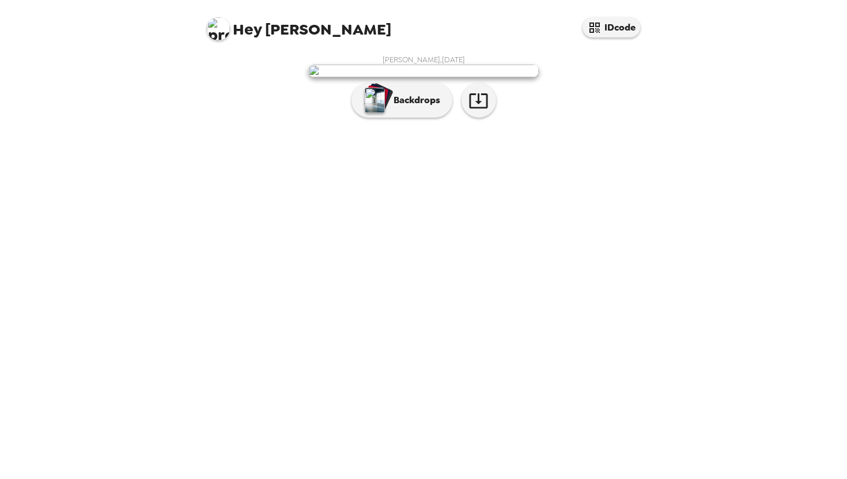  I want to click on img: user, so click(423, 71).